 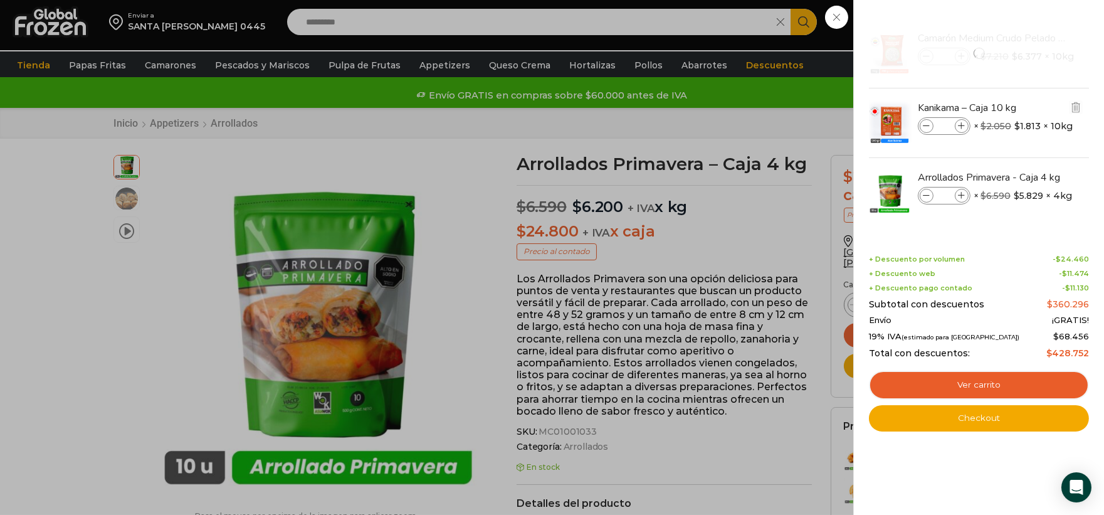 What do you see at coordinates (902, 273) in the screenshot?
I see `span: + Descuento web` at bounding box center [902, 273].